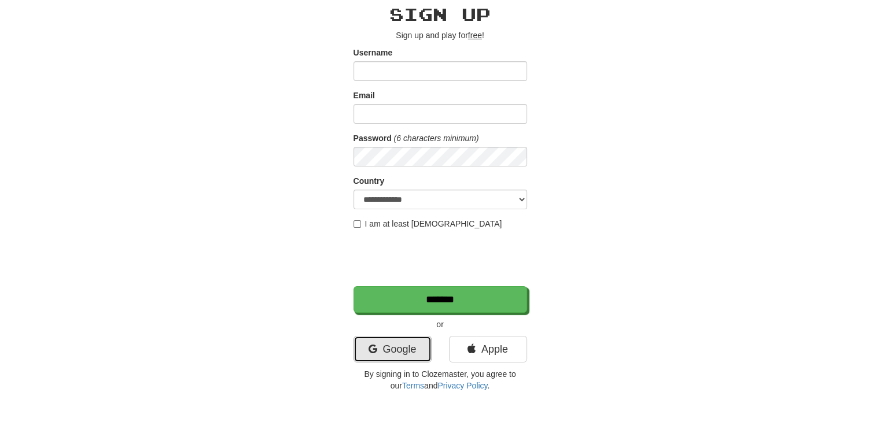  Describe the element at coordinates (440, 35) in the screenshot. I see `p: Sign up and play for !` at that location.